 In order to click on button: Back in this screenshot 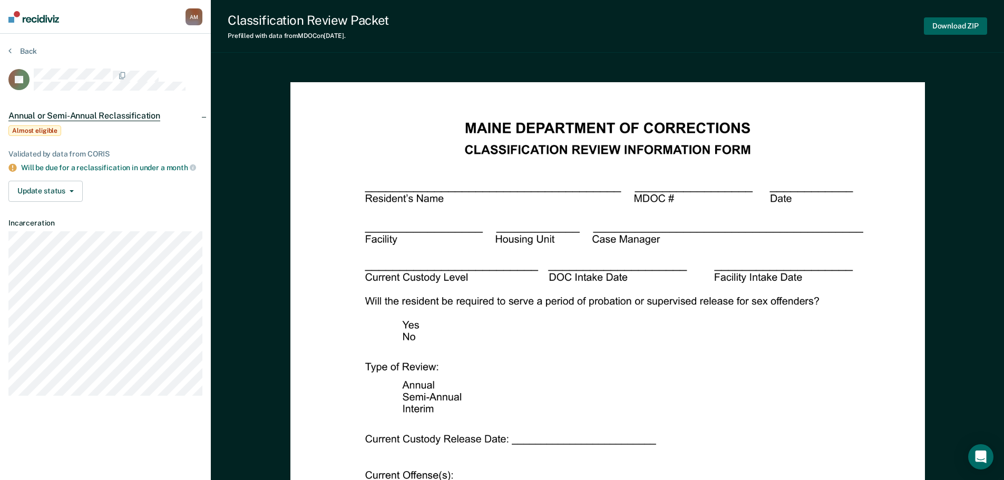, I will do `click(23, 51)`.